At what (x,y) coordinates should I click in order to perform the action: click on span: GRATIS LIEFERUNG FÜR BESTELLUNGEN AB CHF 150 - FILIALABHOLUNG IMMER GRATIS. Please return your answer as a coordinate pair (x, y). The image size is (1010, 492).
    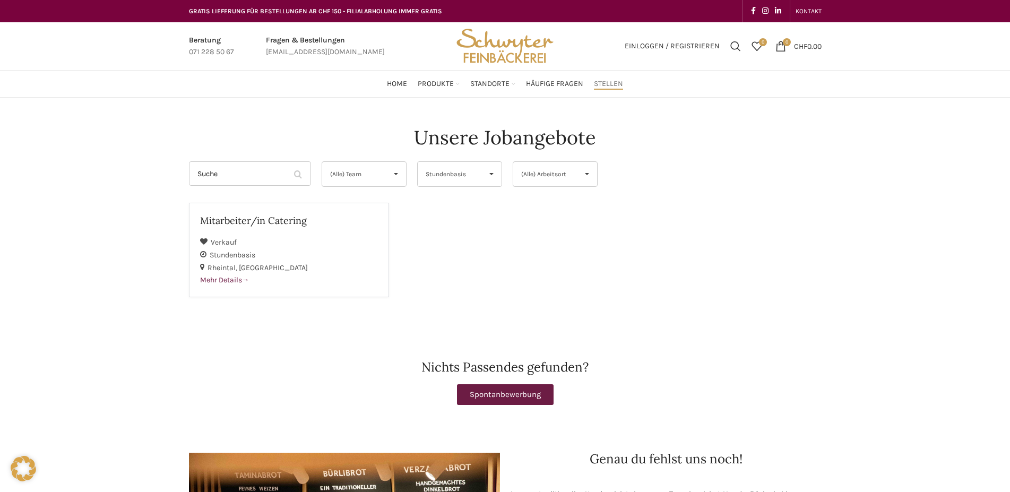
    Looking at the image, I should click on (315, 11).